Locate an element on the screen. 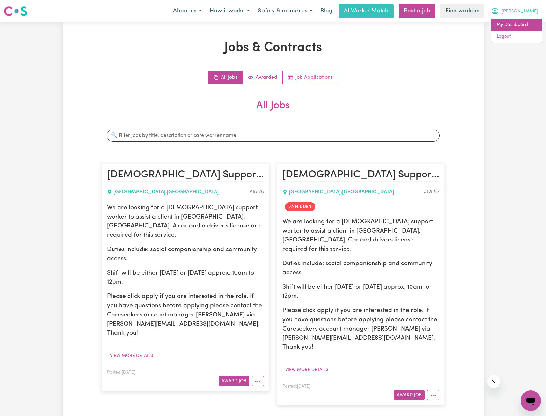 The height and width of the screenshot is (416, 546). a: All jobs is located at coordinates (226, 78).